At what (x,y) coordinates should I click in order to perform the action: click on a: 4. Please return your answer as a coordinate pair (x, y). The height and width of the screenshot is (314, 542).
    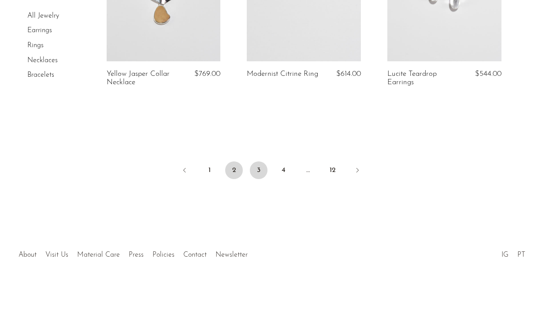
    Looking at the image, I should click on (283, 170).